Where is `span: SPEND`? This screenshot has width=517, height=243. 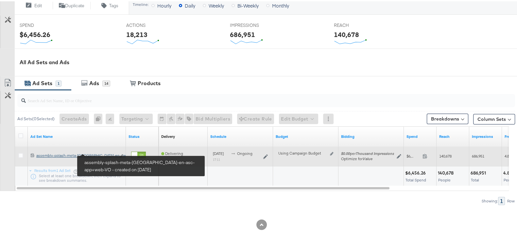 span: SPEND is located at coordinates (44, 24).